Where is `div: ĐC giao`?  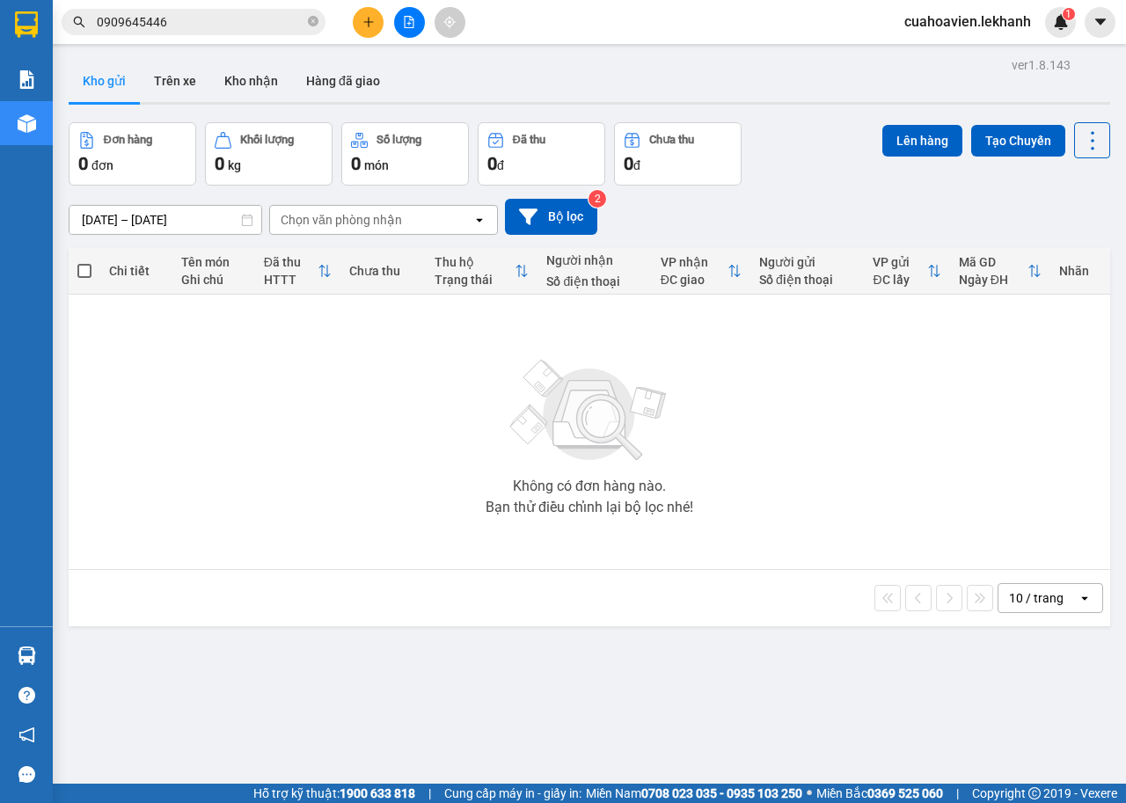 div: ĐC giao is located at coordinates (694, 280).